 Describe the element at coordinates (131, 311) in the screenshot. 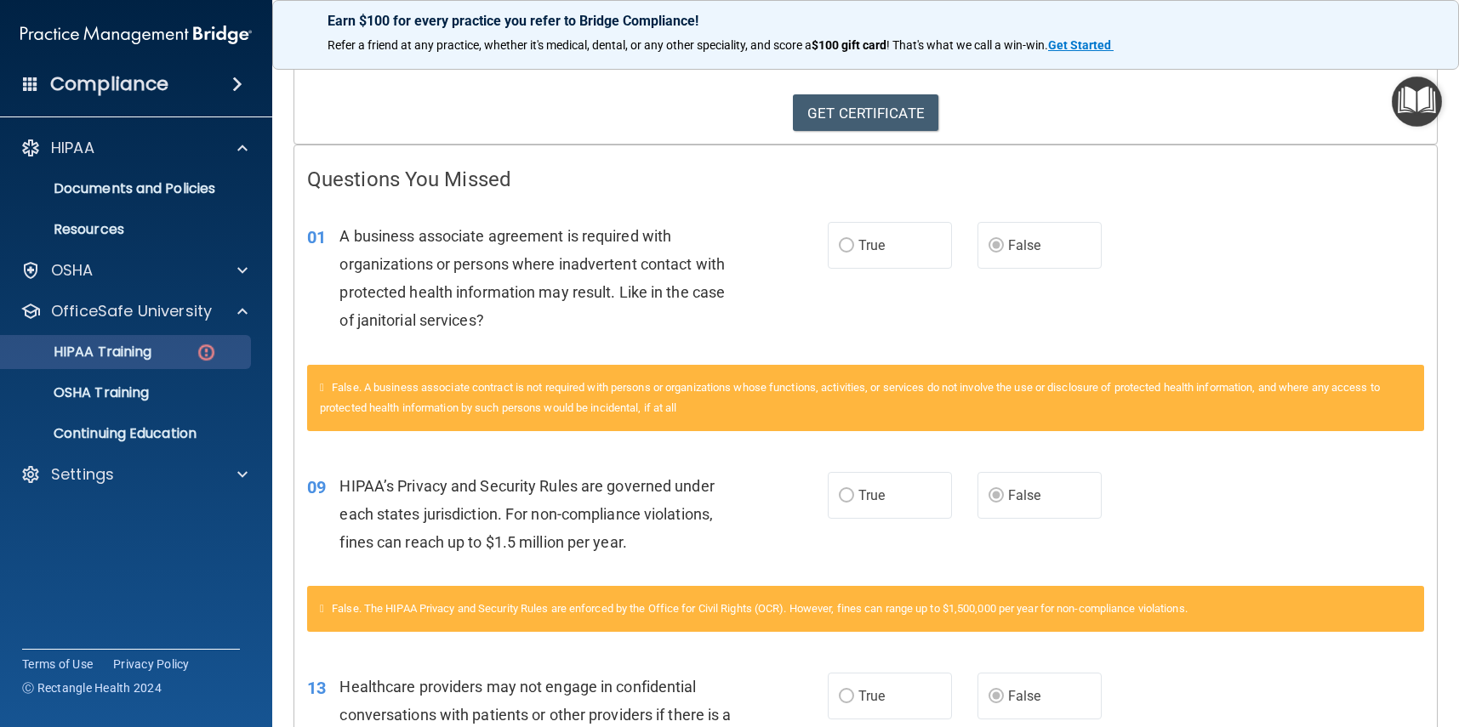

I see `p: OfficeSafe University` at that location.